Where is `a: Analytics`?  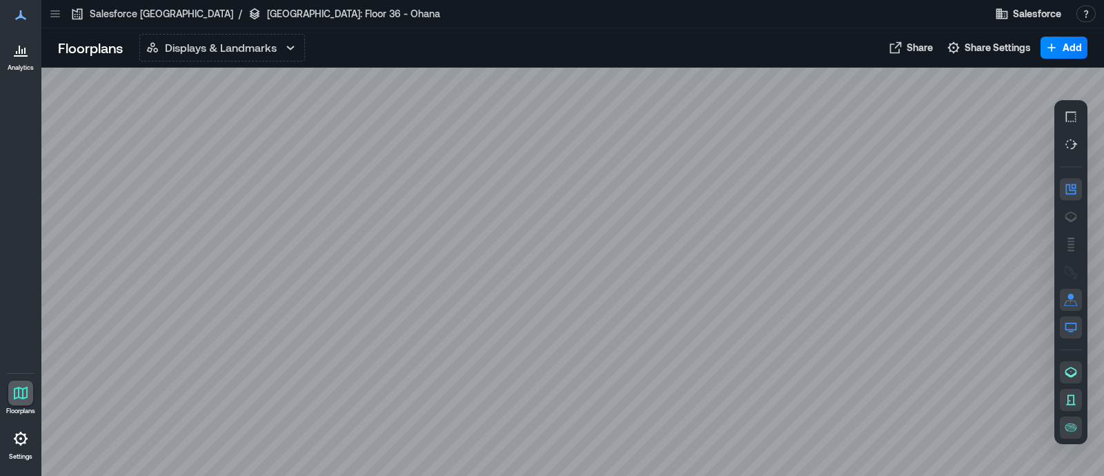
a: Analytics is located at coordinates (21, 55).